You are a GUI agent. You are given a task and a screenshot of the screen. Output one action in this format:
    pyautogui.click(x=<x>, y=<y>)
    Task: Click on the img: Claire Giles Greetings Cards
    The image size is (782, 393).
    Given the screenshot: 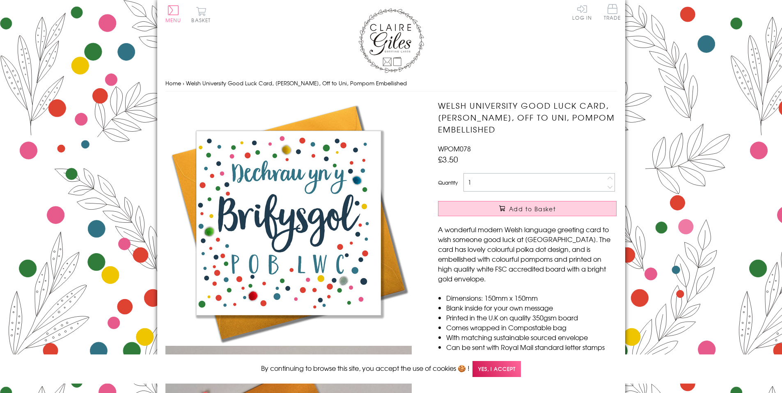 What is the action you would take?
    pyautogui.click(x=391, y=41)
    